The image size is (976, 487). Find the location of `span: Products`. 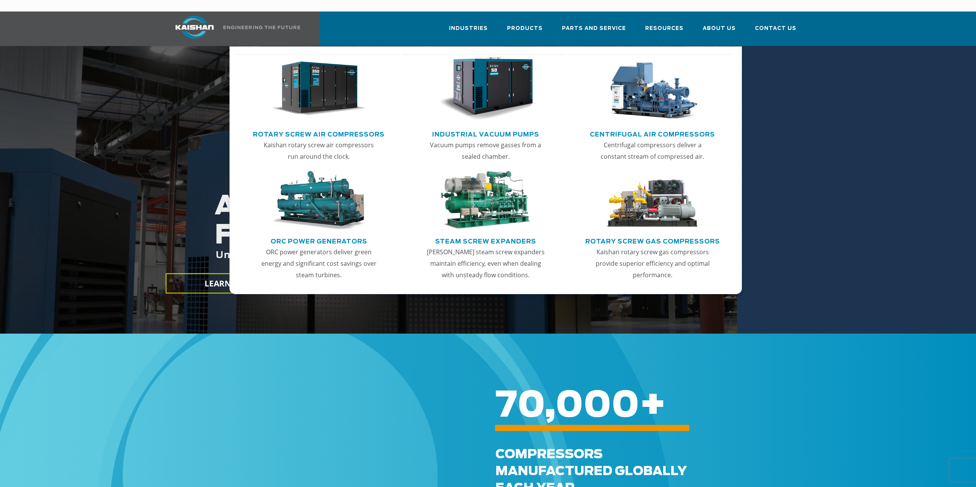

span: Products is located at coordinates (525, 28).